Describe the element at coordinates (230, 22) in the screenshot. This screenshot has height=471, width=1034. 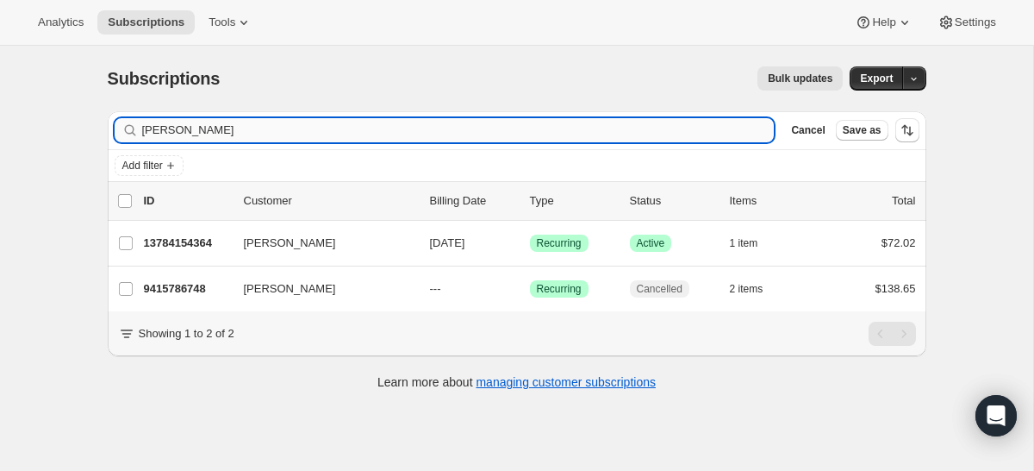
I see `button: Tools` at that location.